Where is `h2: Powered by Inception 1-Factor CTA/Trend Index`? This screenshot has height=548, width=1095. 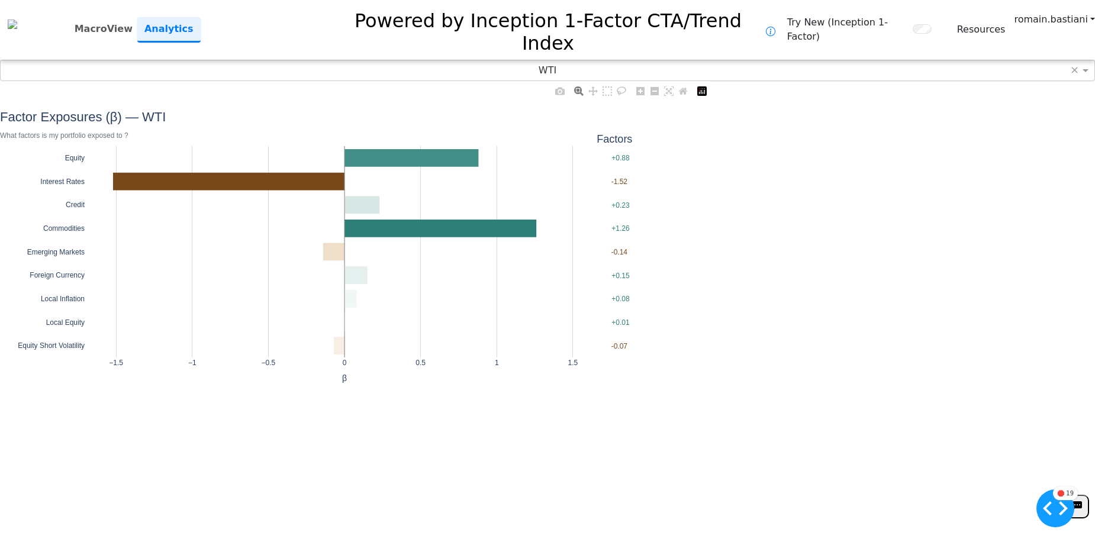 h2: Powered by Inception 1-Factor CTA/Trend Index is located at coordinates (548, 30).